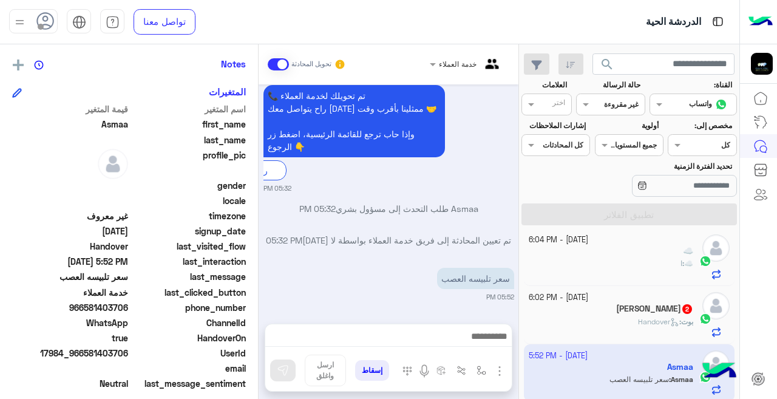 The image size is (777, 399). Describe the element at coordinates (389, 208) in the screenshot. I see `p: Asmaa طلب التحدث إلى مسؤول بشري` at that location.